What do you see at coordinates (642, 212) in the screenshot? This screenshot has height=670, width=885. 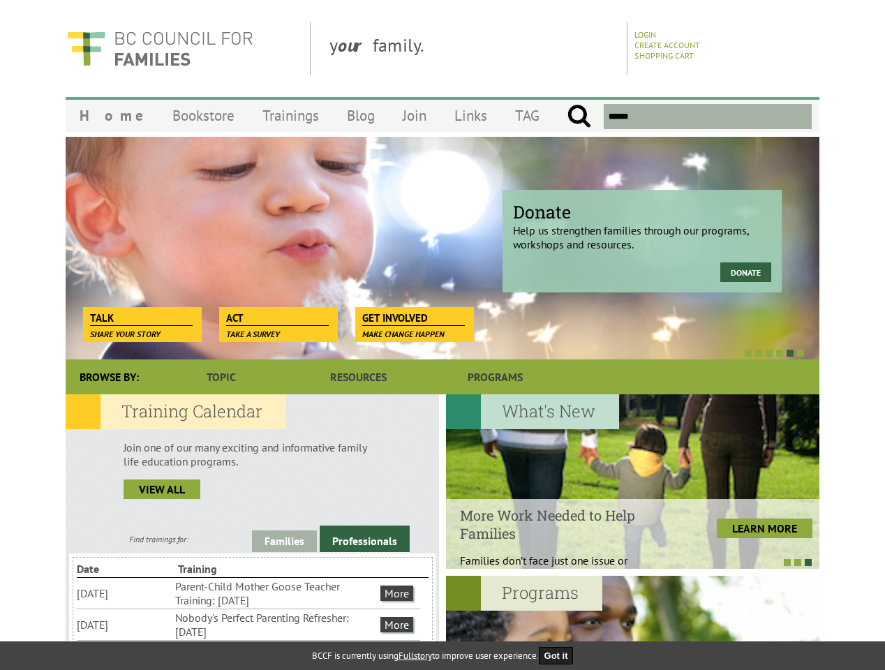 I see `span: Donate` at bounding box center [642, 212].